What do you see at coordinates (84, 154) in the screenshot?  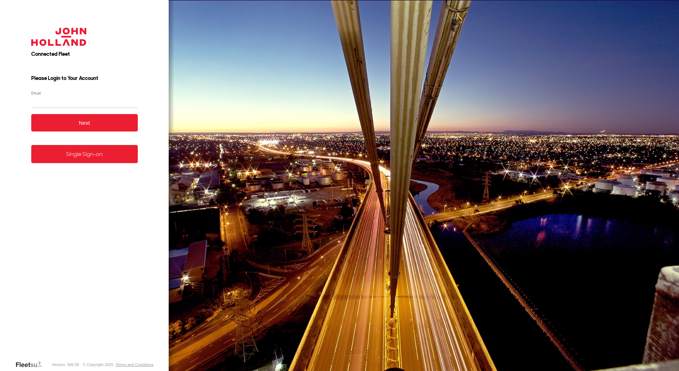 I see `a: Single Sign-on` at bounding box center [84, 154].